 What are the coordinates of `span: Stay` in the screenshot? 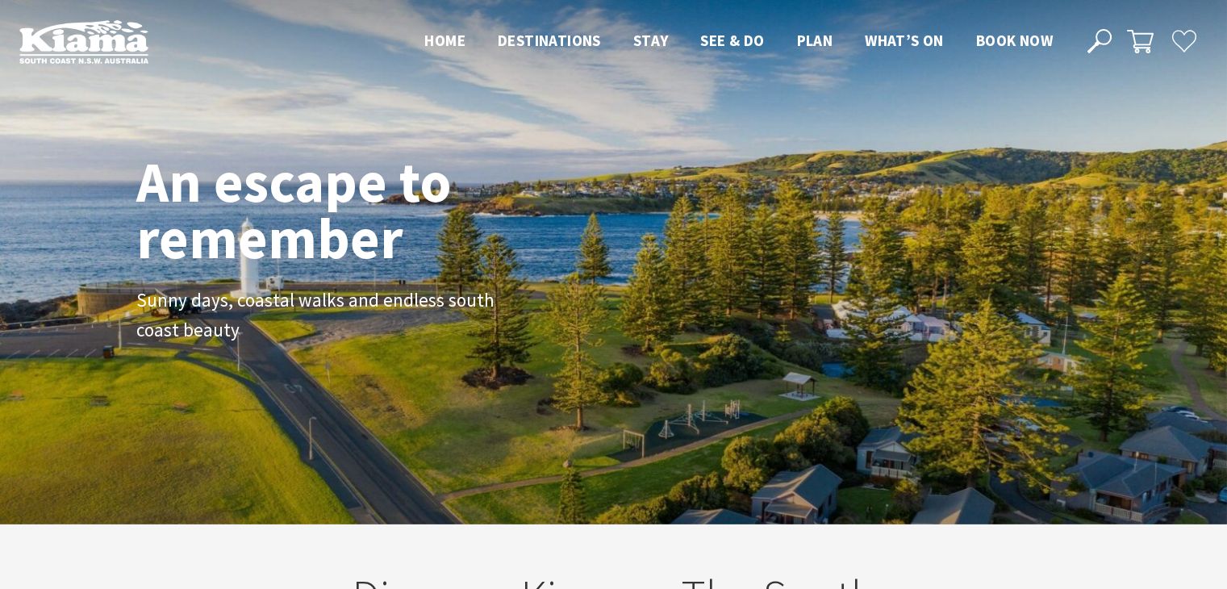 It's located at (651, 40).